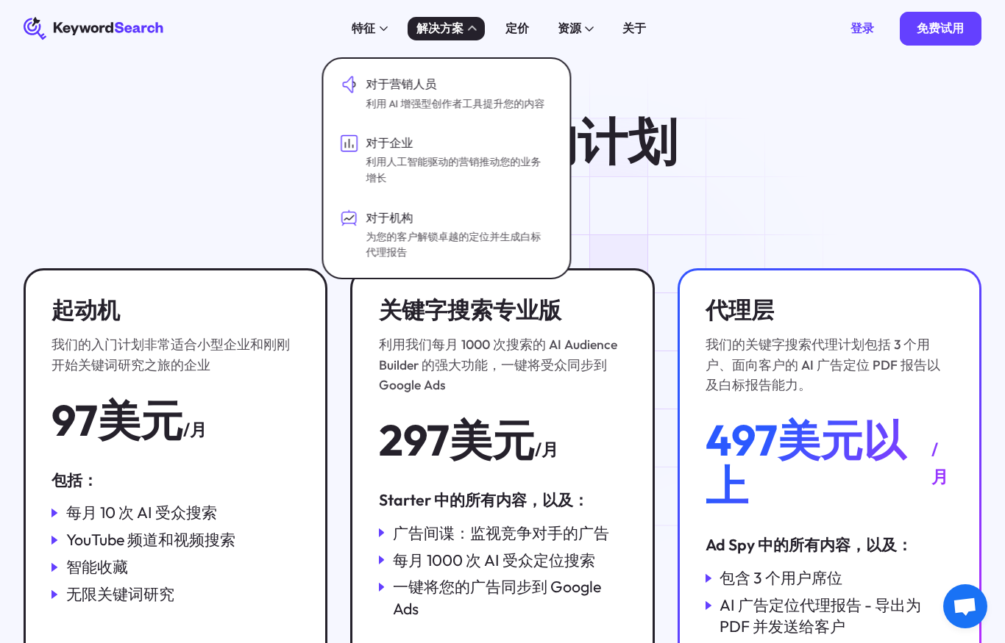  I want to click on font: 包括：, so click(74, 480).